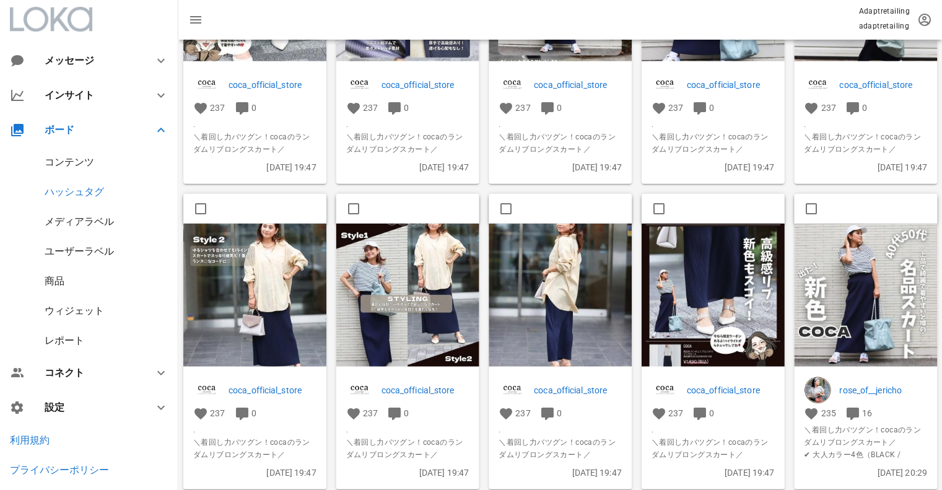 This screenshot has height=490, width=942. Describe the element at coordinates (884, 11) in the screenshot. I see `p: Adaptretailing` at that location.